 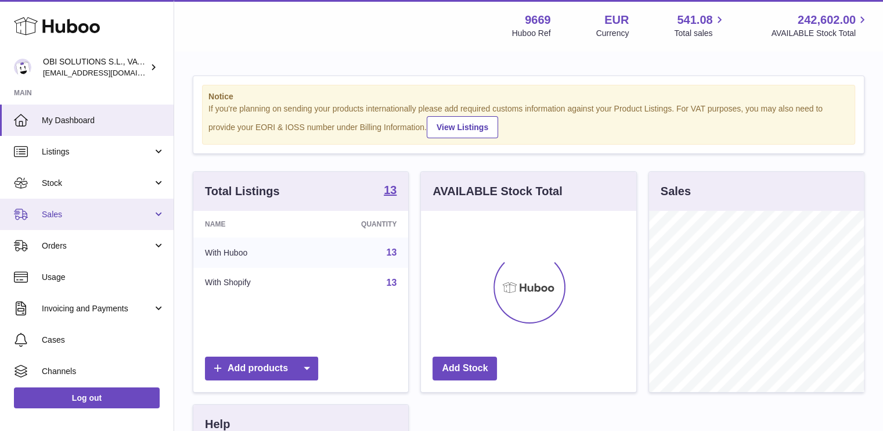 I want to click on th: Quantity, so click(x=359, y=224).